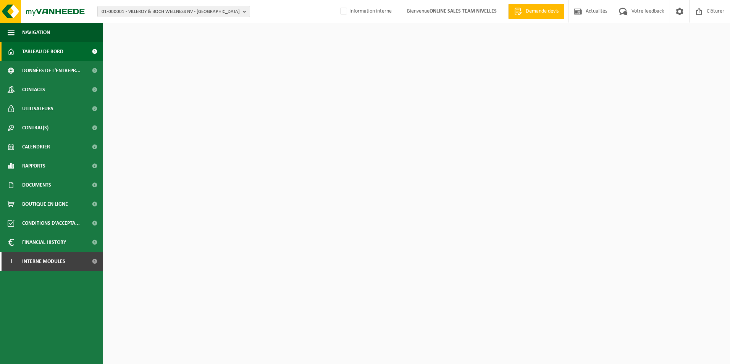  I want to click on span: Conditions d'accepta..., so click(51, 224).